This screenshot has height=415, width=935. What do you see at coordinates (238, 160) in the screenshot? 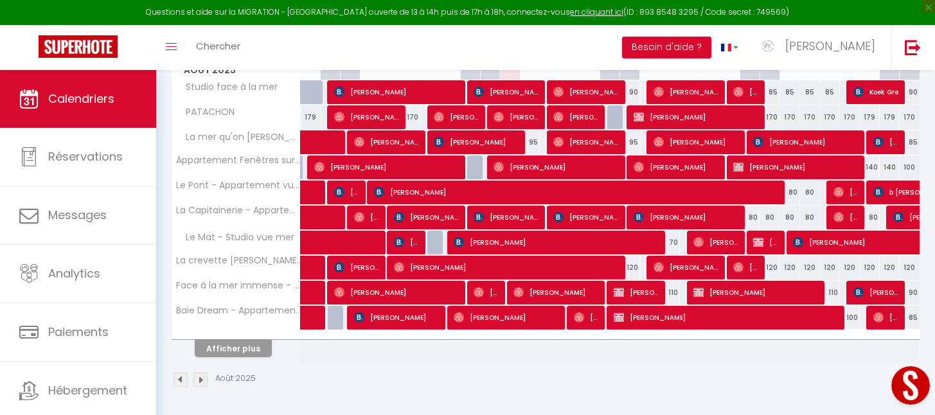
I see `span: Appartement Fenêtres sur mer avec vue mer` at bounding box center [238, 160].